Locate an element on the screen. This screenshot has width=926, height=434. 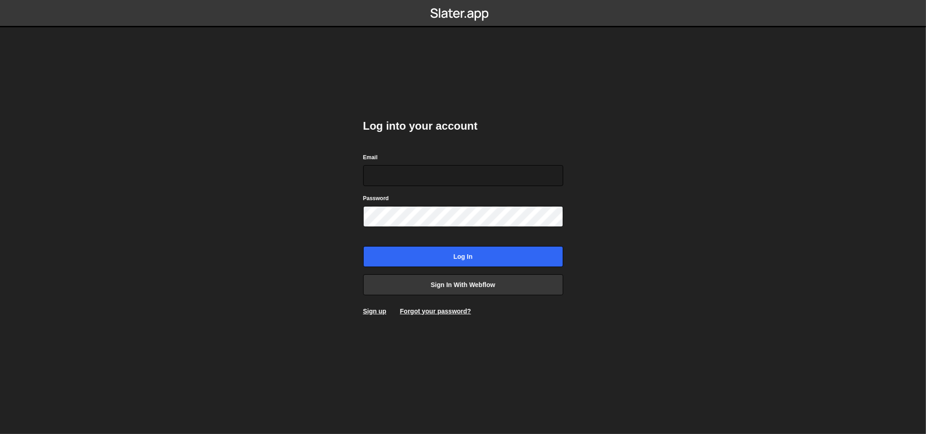
input: Log in is located at coordinates (463, 256).